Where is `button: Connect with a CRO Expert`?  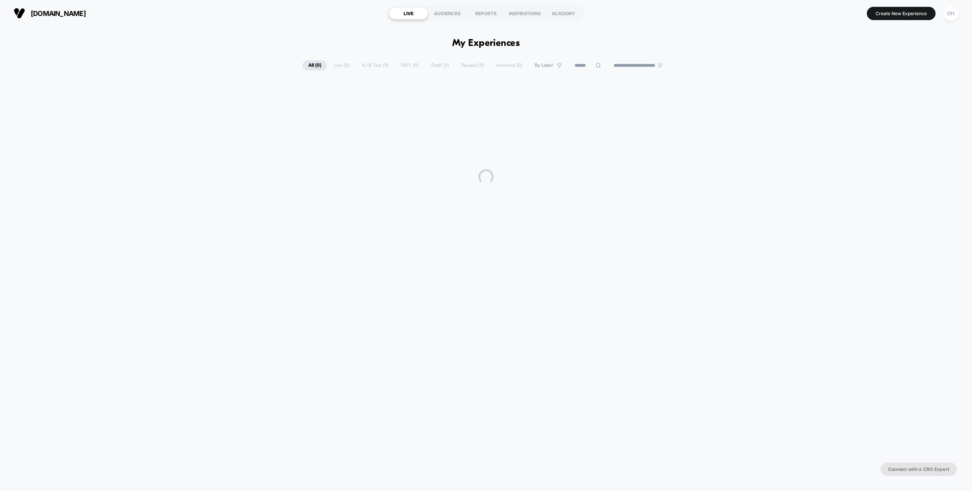 button: Connect with a CRO Expert is located at coordinates (919, 469).